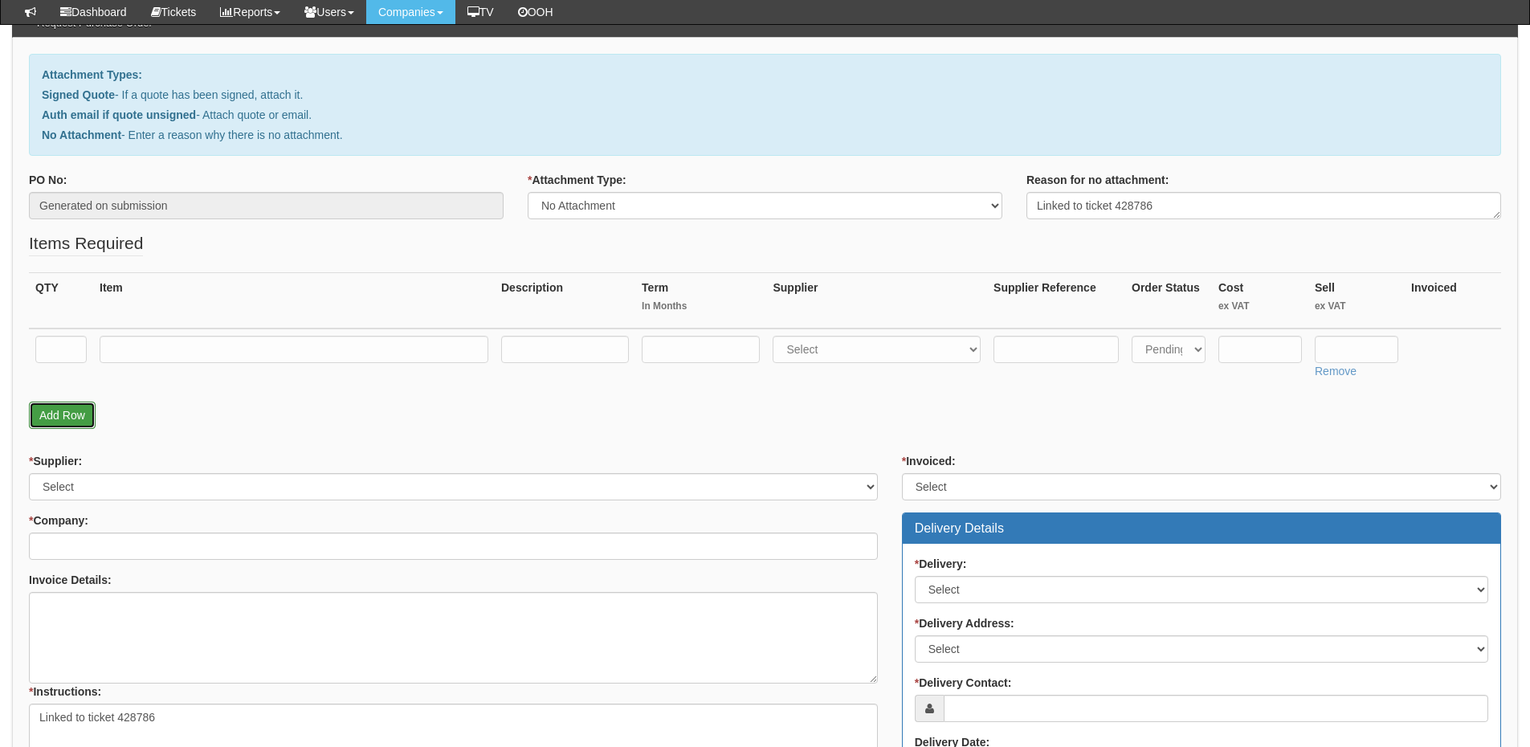 The height and width of the screenshot is (747, 1530). Describe the element at coordinates (59, 520) in the screenshot. I see `label: Company:` at that location.